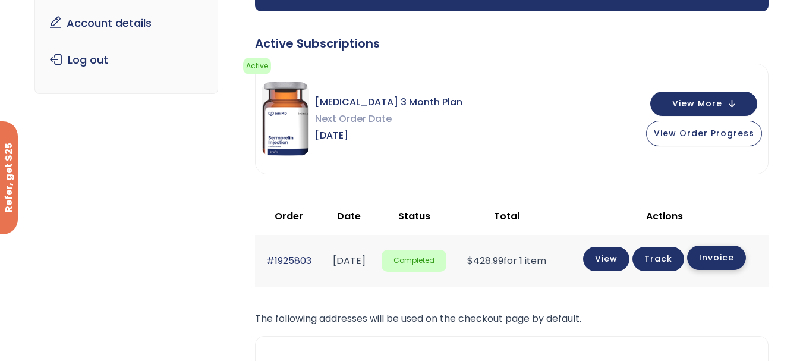 This screenshot has height=361, width=803. What do you see at coordinates (414, 216) in the screenshot?
I see `span: Status` at bounding box center [414, 216].